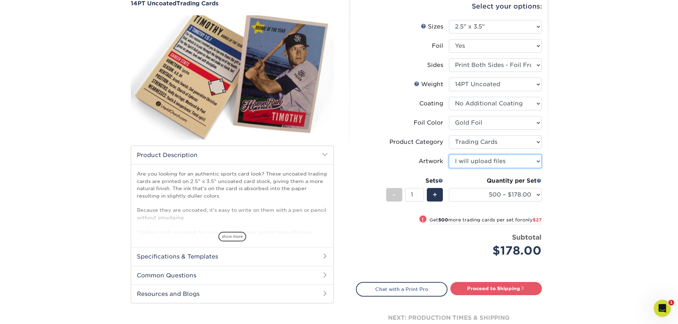 This screenshot has width=678, height=324. Describe the element at coordinates (232, 276) in the screenshot. I see `h2: Common Questions` at that location.